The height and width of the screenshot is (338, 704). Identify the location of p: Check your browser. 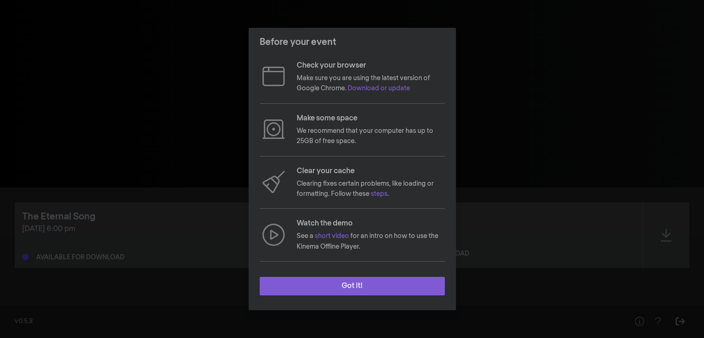
(371, 66).